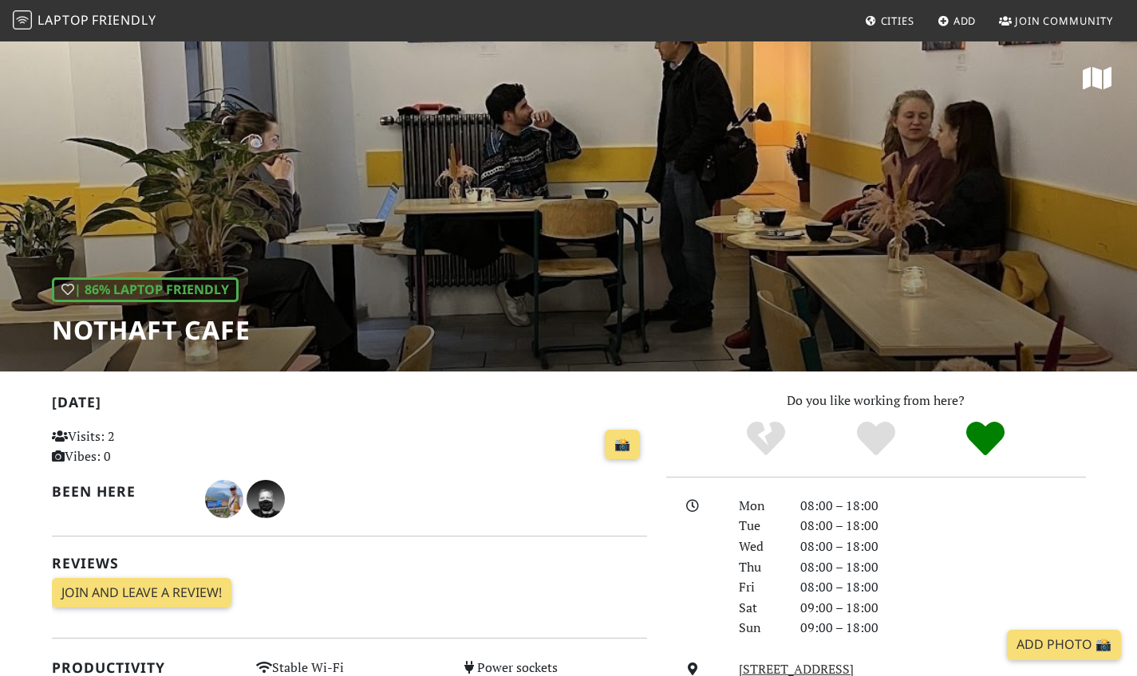 This screenshot has height=676, width=1137. What do you see at coordinates (145, 290) in the screenshot?
I see `div: | 86% Laptop Friendly` at bounding box center [145, 290].